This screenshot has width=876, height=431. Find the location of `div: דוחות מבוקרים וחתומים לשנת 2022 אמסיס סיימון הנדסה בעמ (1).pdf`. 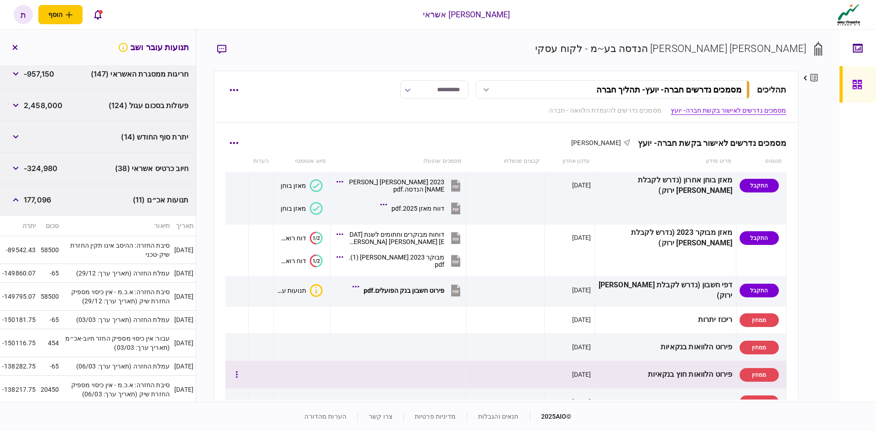

div: דוחות מבוקרים וחתומים לשנת 2022 אמסיס סיימון הנדסה בעמ (1).pdf is located at coordinates (396, 238).